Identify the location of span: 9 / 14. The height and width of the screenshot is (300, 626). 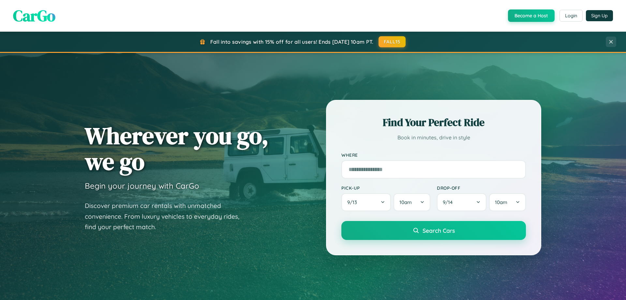
(449, 202).